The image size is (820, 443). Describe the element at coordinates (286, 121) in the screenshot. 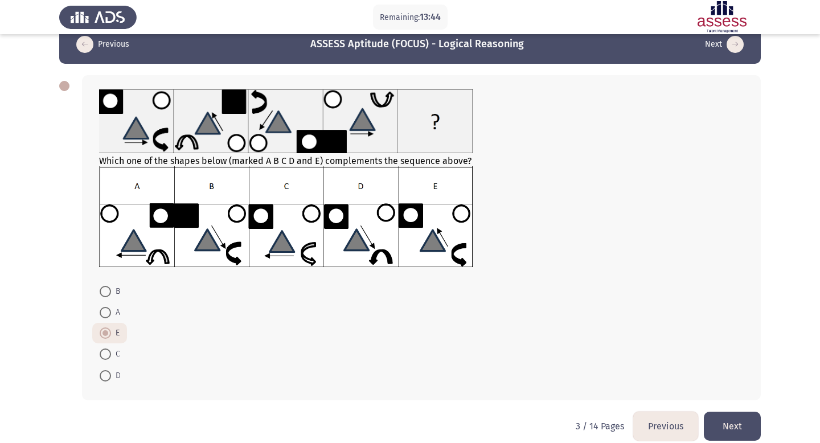

I see `img: UkFYYV8wODFfQS5wbmcxNjkxMzA1MzI5NDQ5.png` at that location.